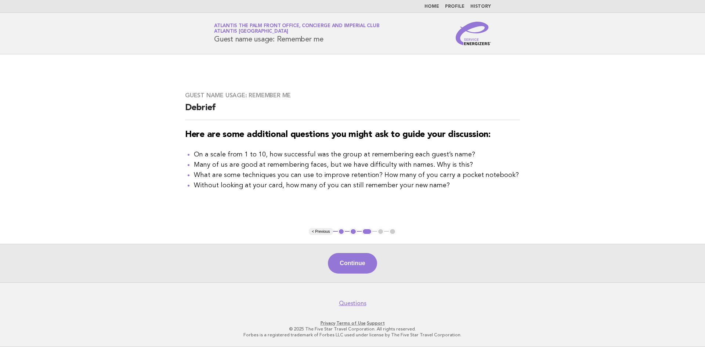 The width and height of the screenshot is (705, 347). I want to click on a: Privacy, so click(328, 323).